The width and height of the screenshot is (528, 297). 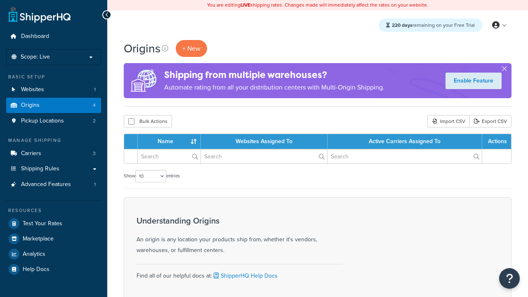 What do you see at coordinates (240, 236) in the screenshot?
I see `div: An origin is any location your products ship from, whether it's vendors, warehouses, or fulfillme...` at bounding box center [240, 236].